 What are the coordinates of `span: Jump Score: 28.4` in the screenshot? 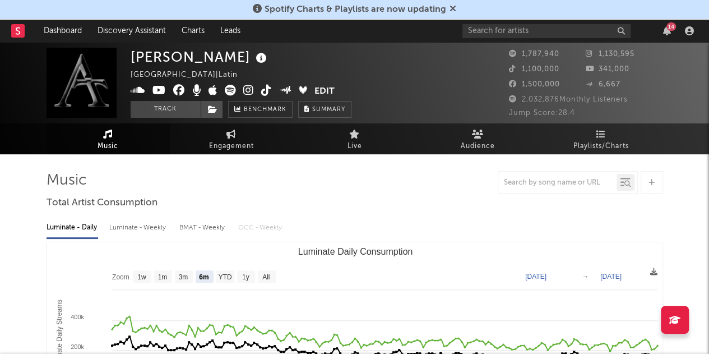 It's located at (542, 113).